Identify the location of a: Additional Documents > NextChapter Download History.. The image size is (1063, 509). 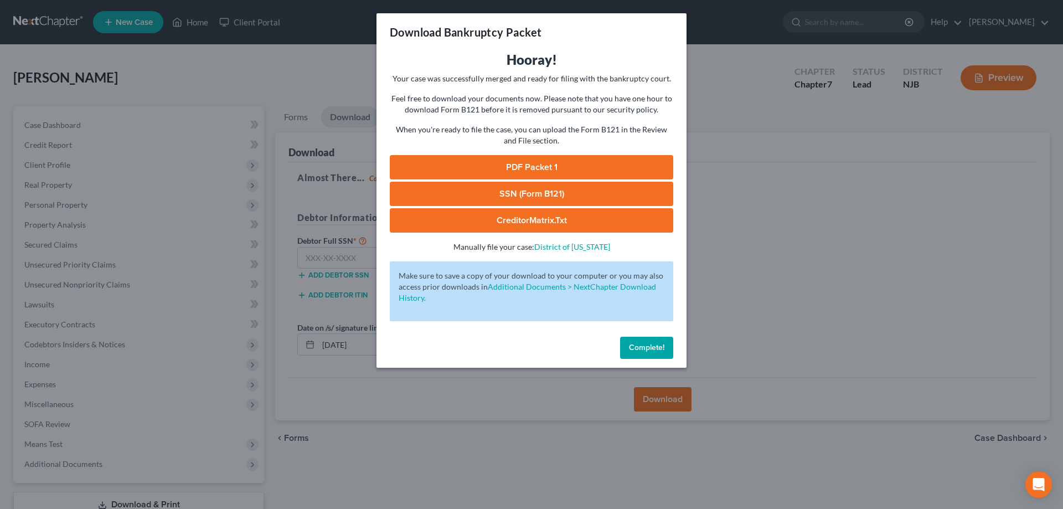
(527, 292).